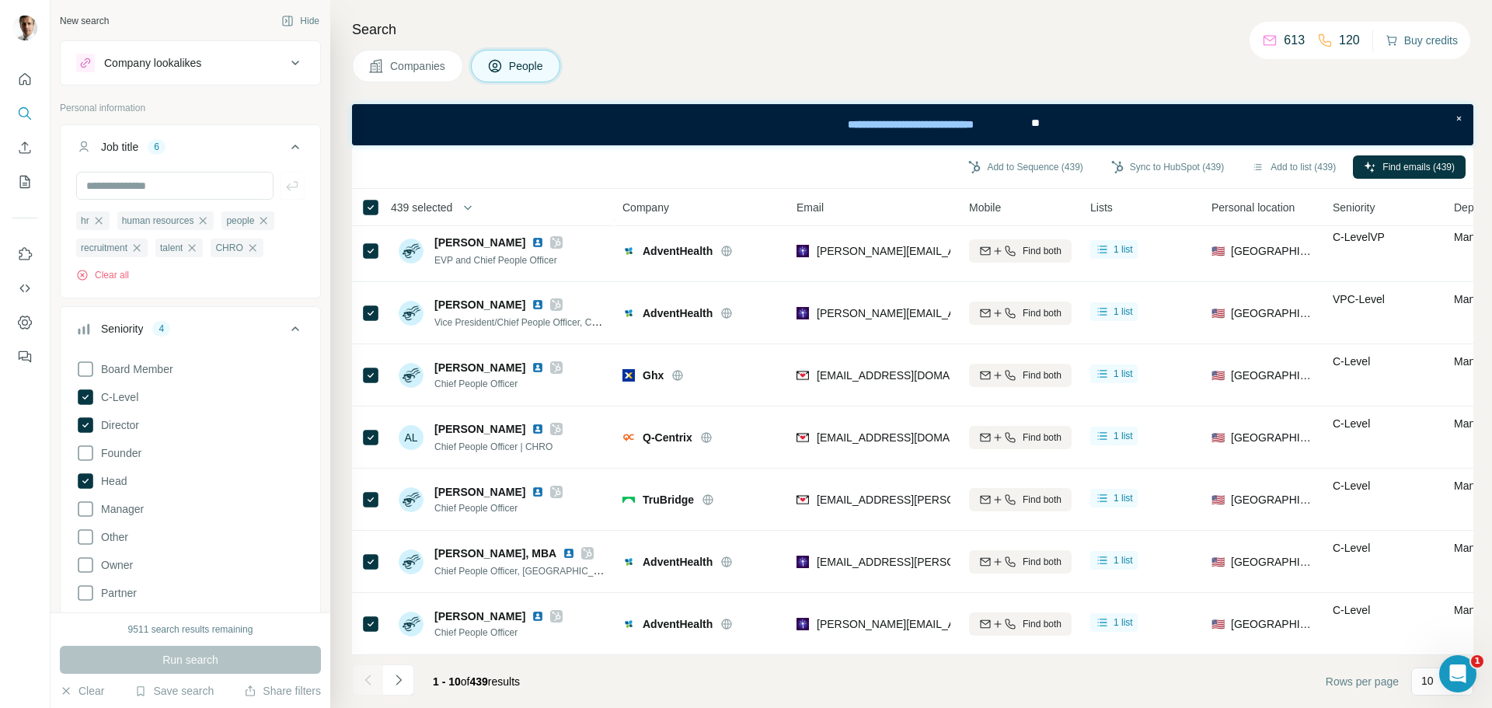 The width and height of the screenshot is (1492, 708). What do you see at coordinates (1294, 40) in the screenshot?
I see `p: 613` at bounding box center [1294, 40].